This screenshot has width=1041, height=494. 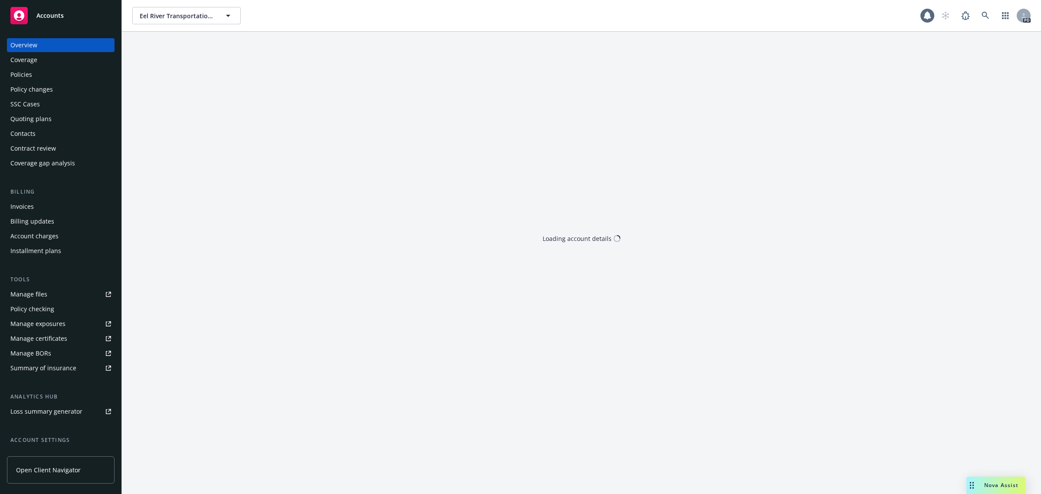 What do you see at coordinates (61, 16) in the screenshot?
I see `a: Accounts` at bounding box center [61, 16].